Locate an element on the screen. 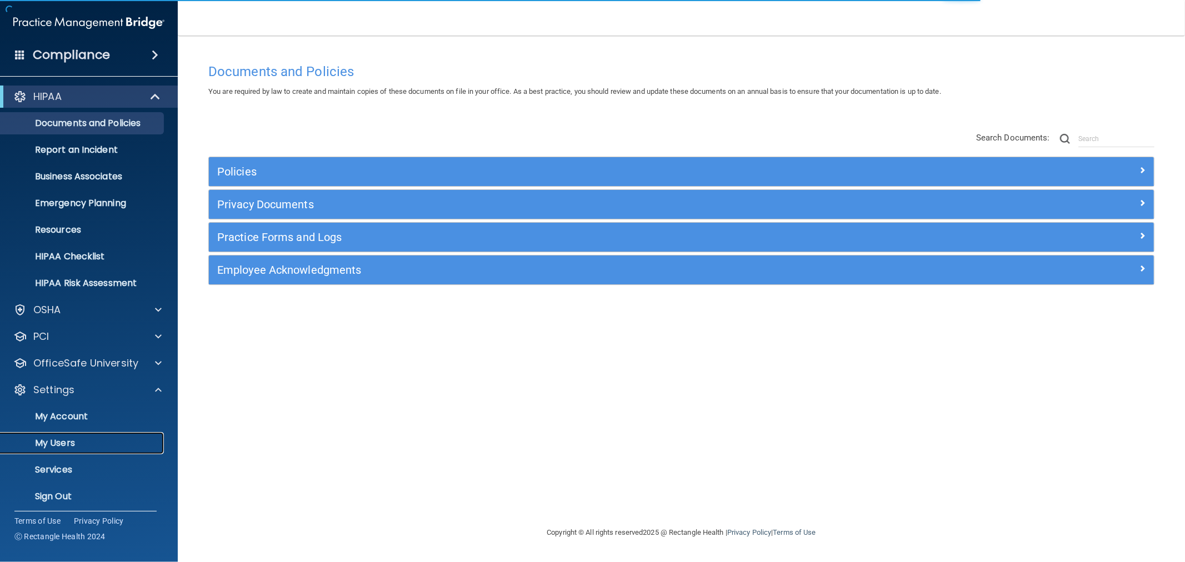 The height and width of the screenshot is (562, 1185). h5: Practice Forms and Logs is located at coordinates (564, 237).